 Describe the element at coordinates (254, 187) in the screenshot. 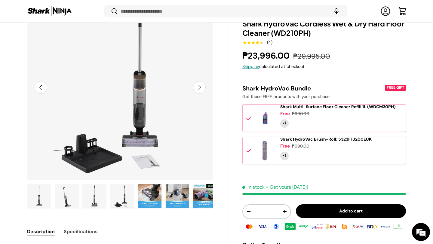

I see `span: In stock` at that location.